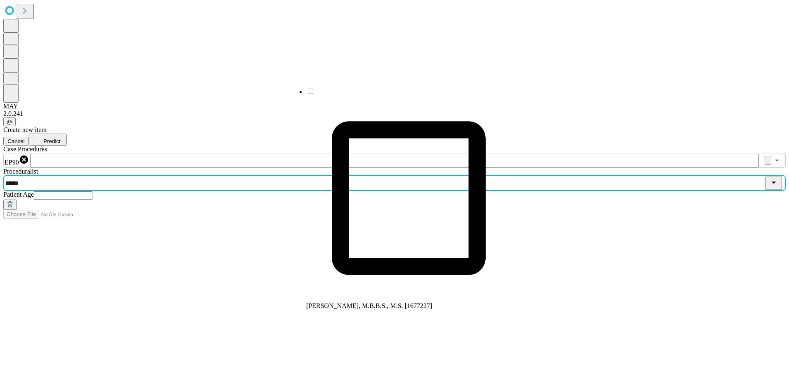  I want to click on span: Patient Age, so click(19, 194).